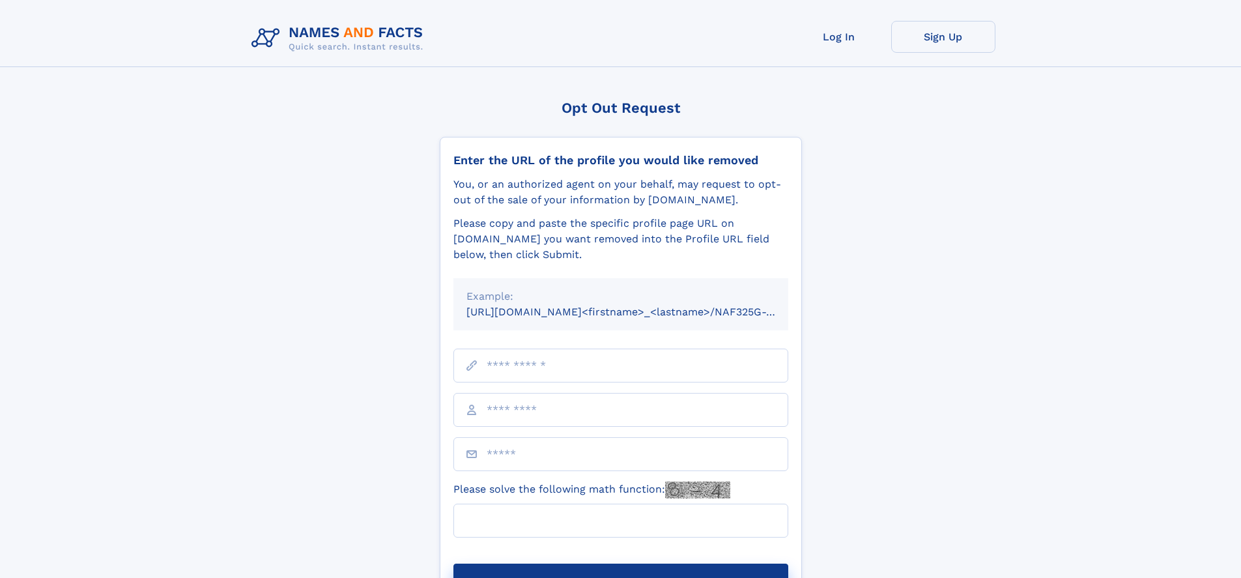 The image size is (1241, 578). Describe the element at coordinates (839, 36) in the screenshot. I see `a: Log In` at that location.